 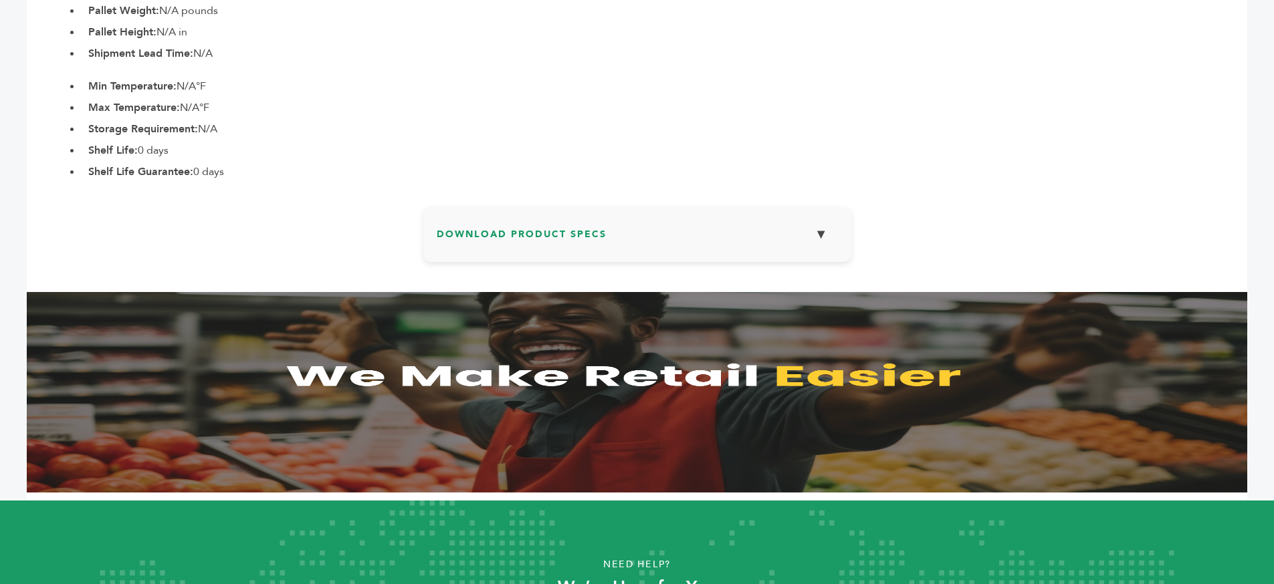 I want to click on b: Storage Requirement:, so click(x=143, y=129).